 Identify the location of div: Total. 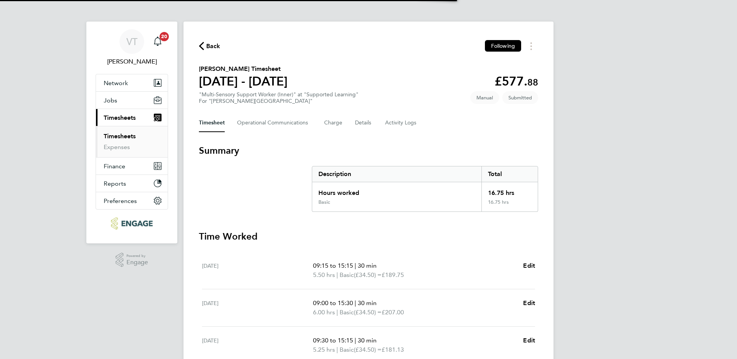
(509, 174).